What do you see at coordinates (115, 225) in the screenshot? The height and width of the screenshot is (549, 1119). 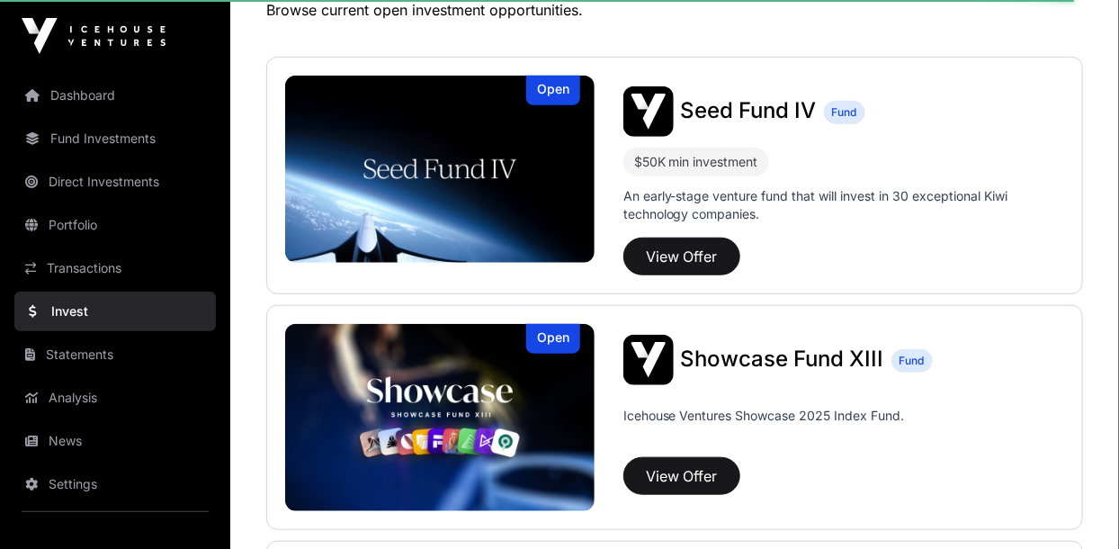 I see `a: Portfolio` at bounding box center [115, 225].